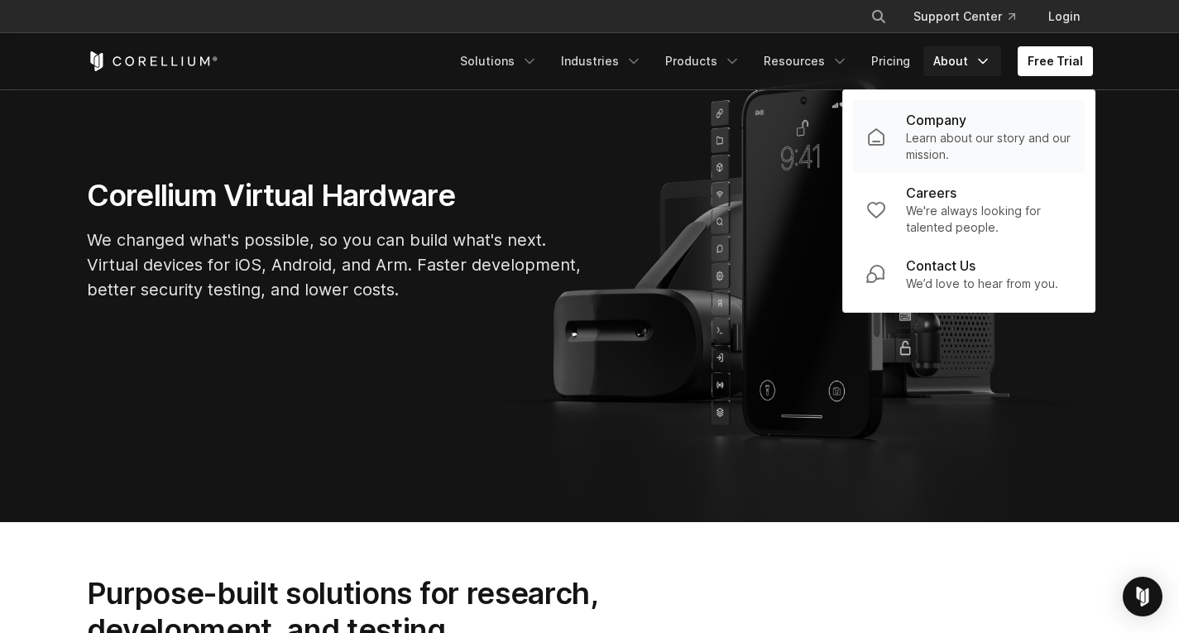  I want to click on p: Contact Us, so click(940, 265).